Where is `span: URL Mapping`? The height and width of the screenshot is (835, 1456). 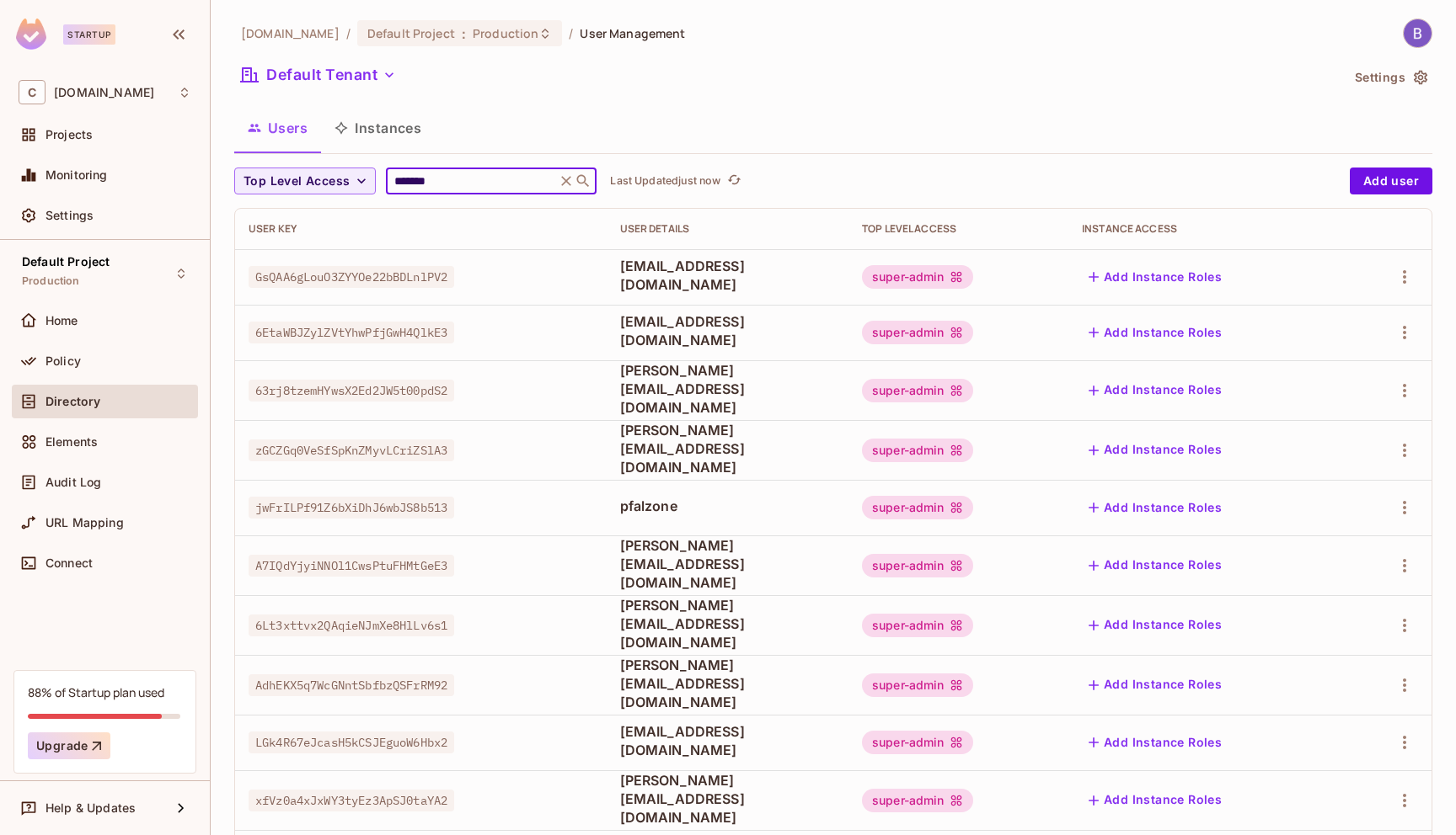 span: URL Mapping is located at coordinates (84, 522).